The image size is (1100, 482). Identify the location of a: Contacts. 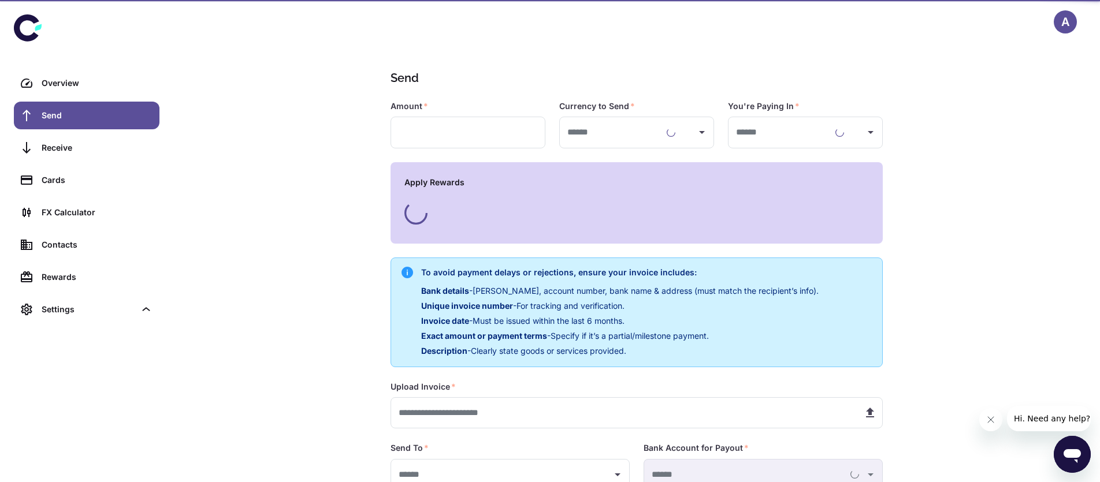
(87, 245).